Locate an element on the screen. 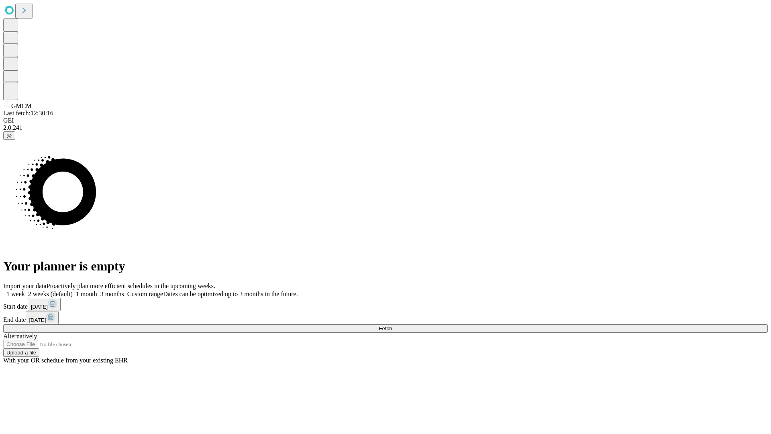 This screenshot has width=771, height=434. span: Alternatively is located at coordinates (20, 336).